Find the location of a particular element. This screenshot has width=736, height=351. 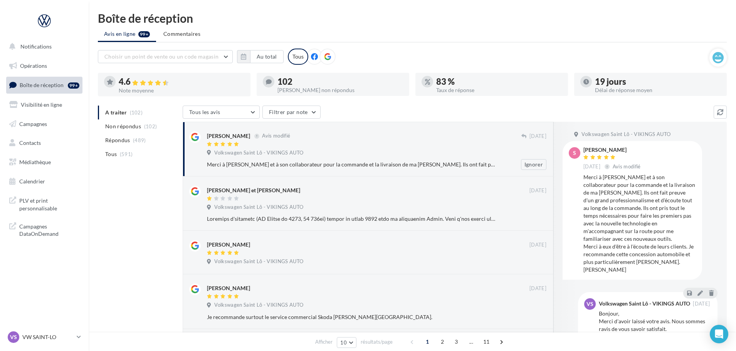

div: Tous is located at coordinates (298, 57).